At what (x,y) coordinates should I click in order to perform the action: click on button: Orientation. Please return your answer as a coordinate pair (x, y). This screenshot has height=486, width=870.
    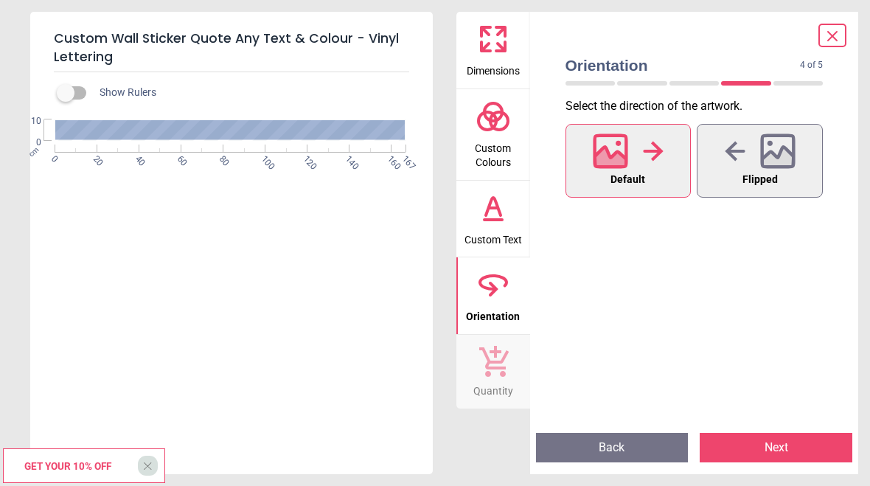
    Looking at the image, I should click on (493, 296).